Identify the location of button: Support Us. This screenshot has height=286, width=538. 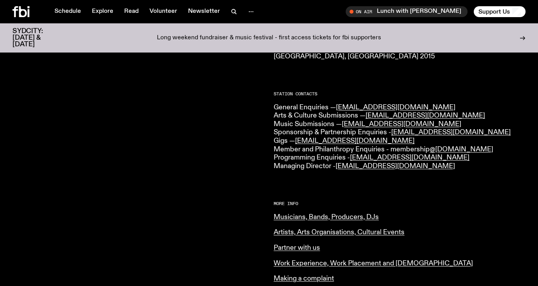
(500, 12).